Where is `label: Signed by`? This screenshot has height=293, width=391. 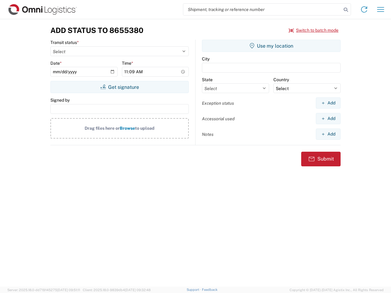 label: Signed by is located at coordinates (60, 100).